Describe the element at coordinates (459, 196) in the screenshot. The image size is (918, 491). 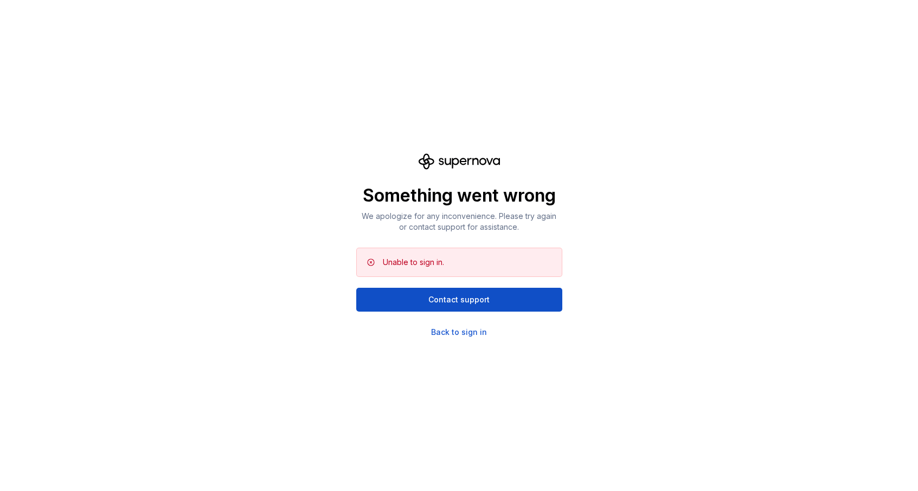
I see `p: Something went wrong` at that location.